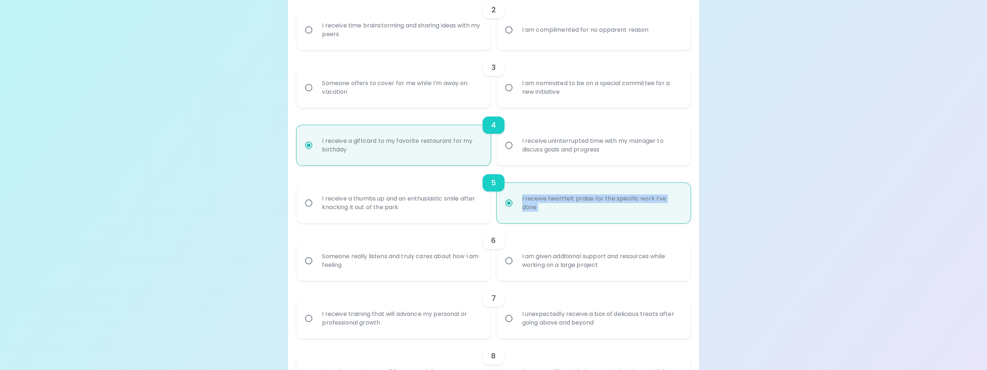 The width and height of the screenshot is (987, 370). What do you see at coordinates (493, 125) in the screenshot?
I see `h6: 4` at bounding box center [493, 125].